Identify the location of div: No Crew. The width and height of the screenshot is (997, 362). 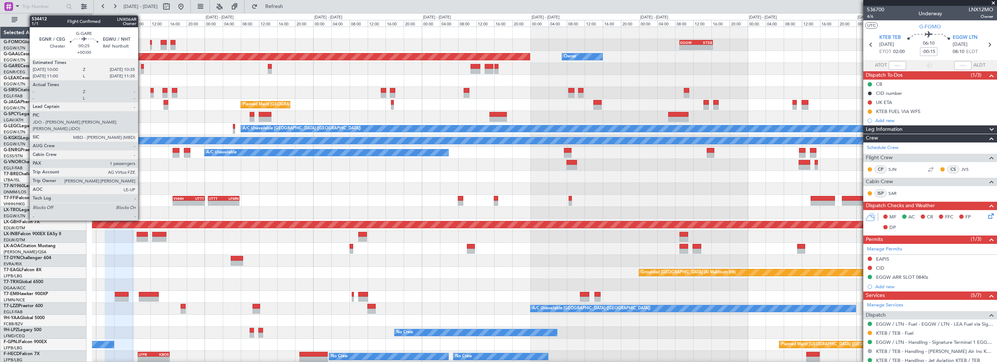
(405, 332).